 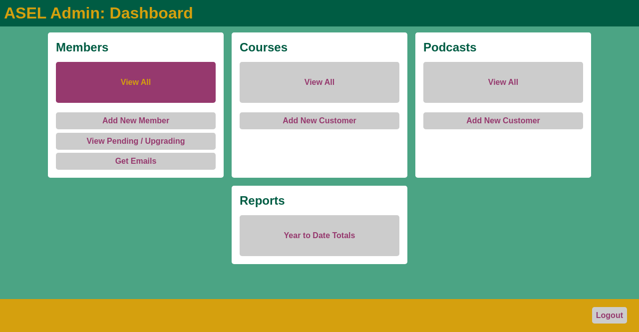 What do you see at coordinates (136, 161) in the screenshot?
I see `a: Get Emails` at bounding box center [136, 161].